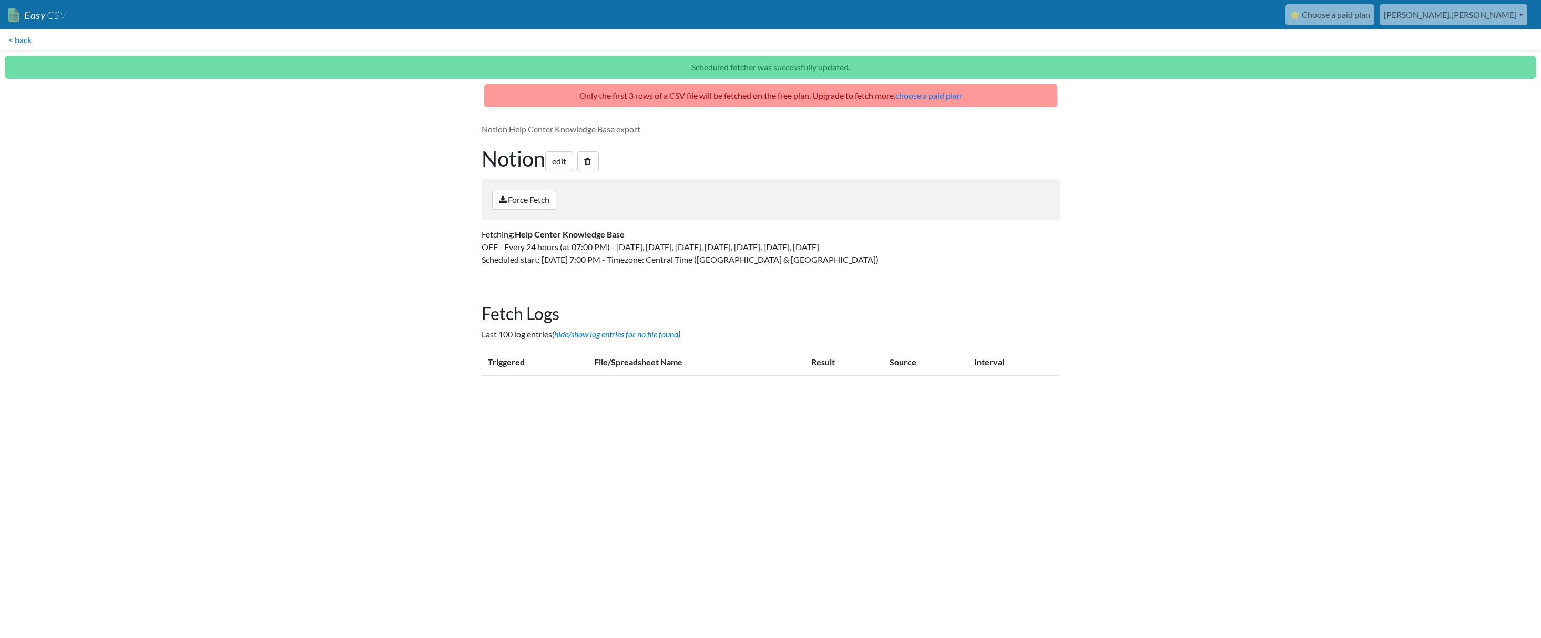 The height and width of the screenshot is (638, 1541). What do you see at coordinates (771, 159) in the screenshot?
I see `h1: Notion` at bounding box center [771, 159].